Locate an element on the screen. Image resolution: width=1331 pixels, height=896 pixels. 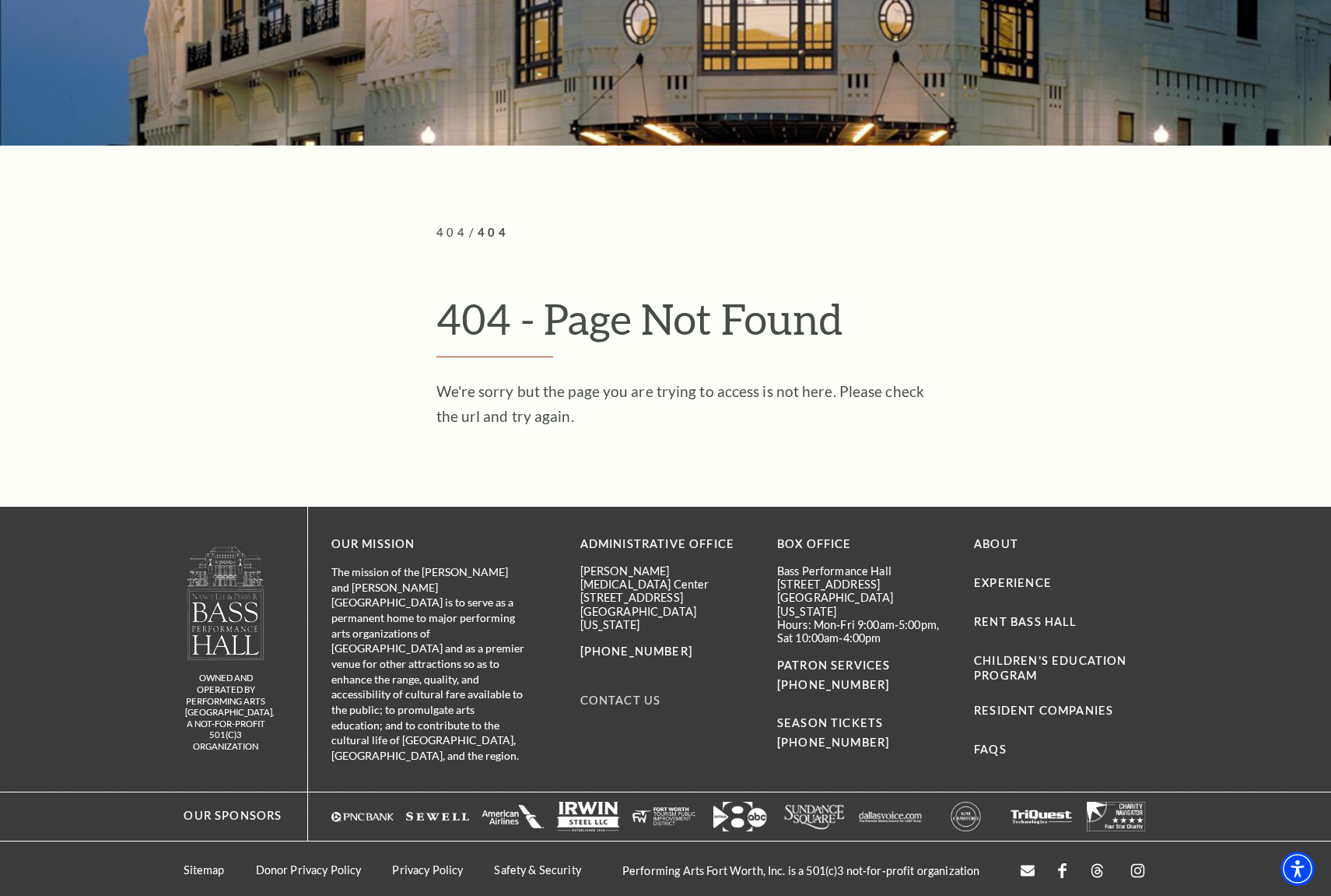
a: FAQs is located at coordinates (991, 749).